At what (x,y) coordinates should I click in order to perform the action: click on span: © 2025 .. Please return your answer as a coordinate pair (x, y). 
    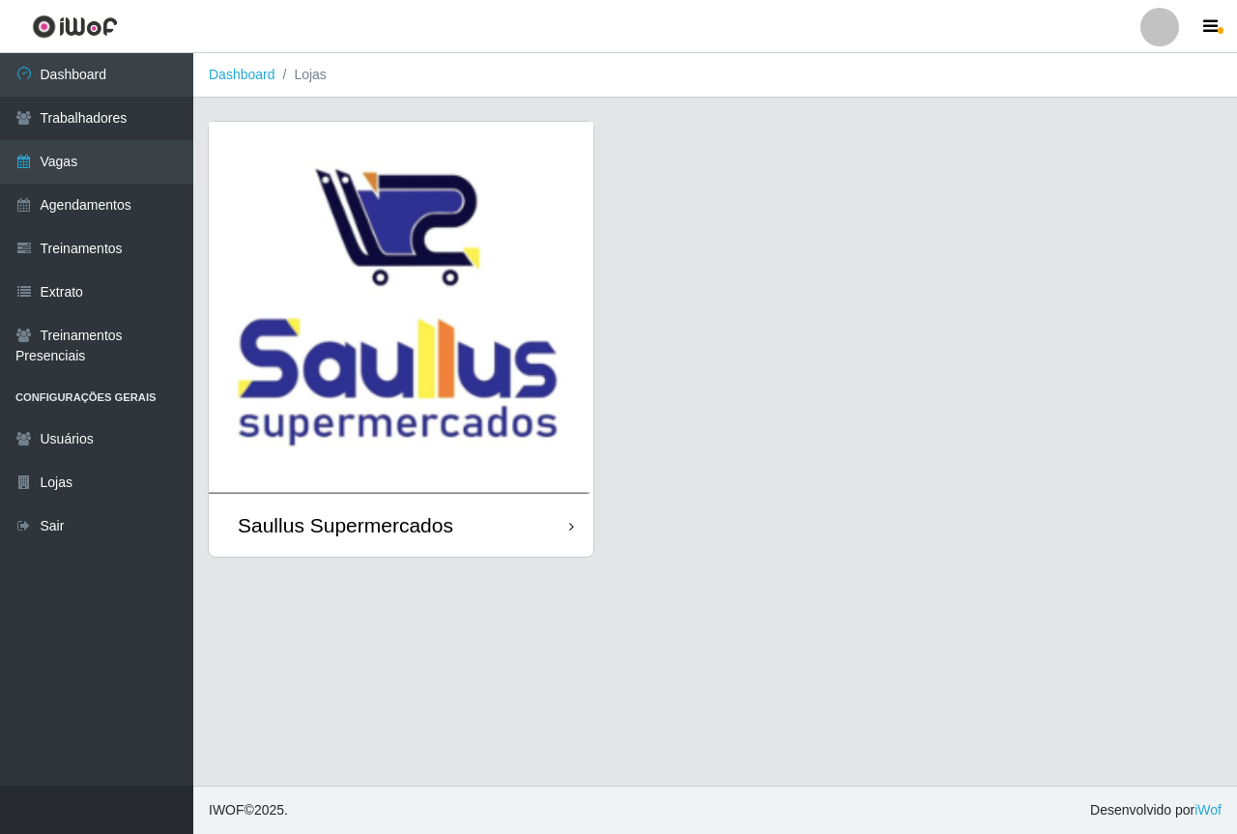
    Looking at the image, I should click on (248, 810).